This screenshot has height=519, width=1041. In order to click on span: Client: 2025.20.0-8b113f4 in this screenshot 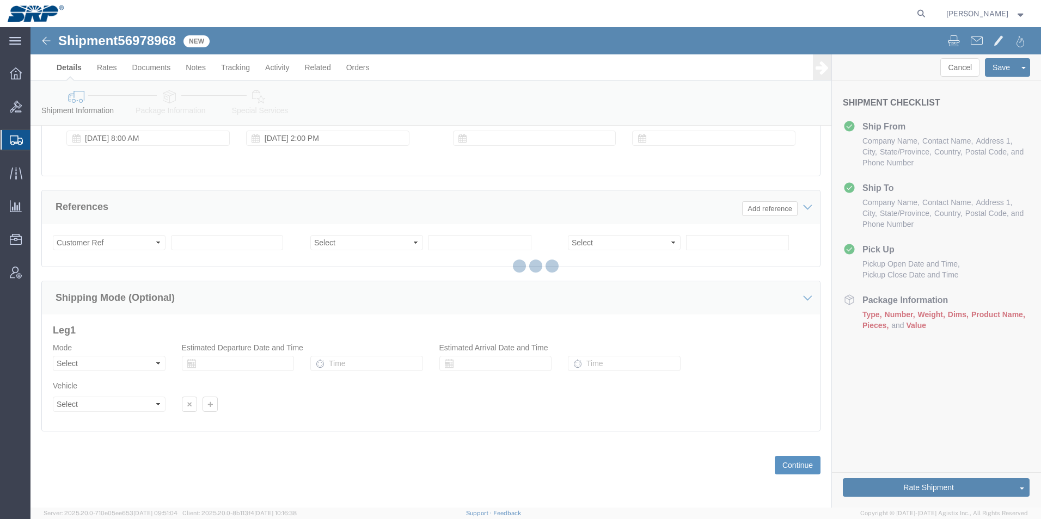, I will do `click(239, 513)`.